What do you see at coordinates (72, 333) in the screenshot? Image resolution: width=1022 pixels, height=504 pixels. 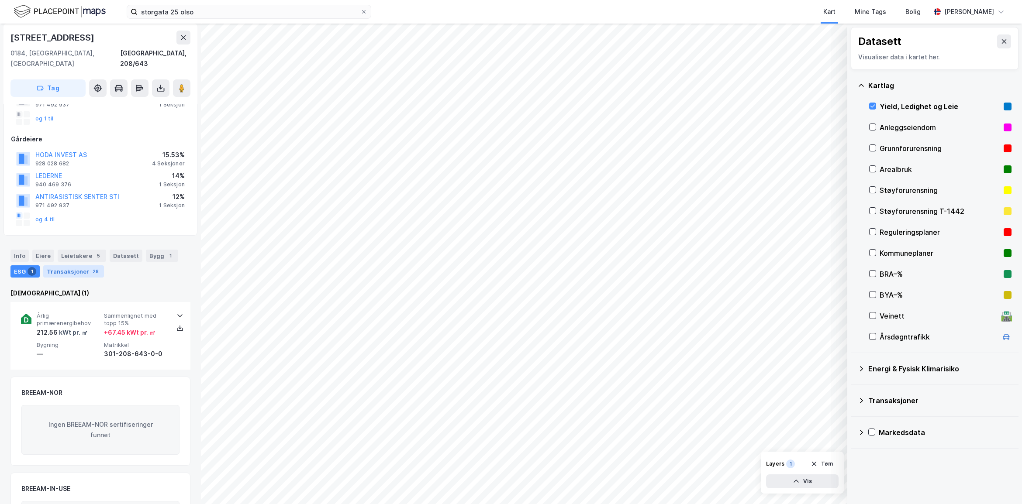 I see `div: kWt pr. ㎡` at bounding box center [72, 333].